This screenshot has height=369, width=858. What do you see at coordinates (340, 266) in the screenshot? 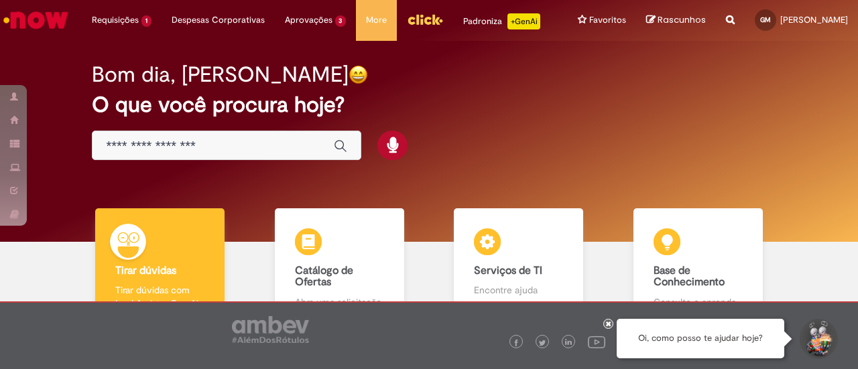
I see `a: Catálogo de Ofertas Abra uma solicitação` at bounding box center [340, 266].